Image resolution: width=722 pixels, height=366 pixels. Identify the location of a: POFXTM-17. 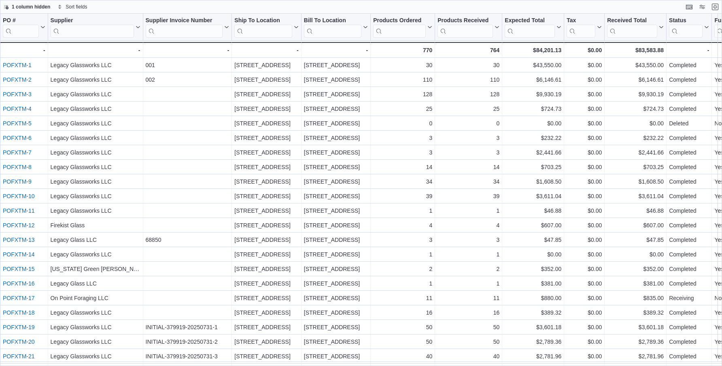
(19, 298).